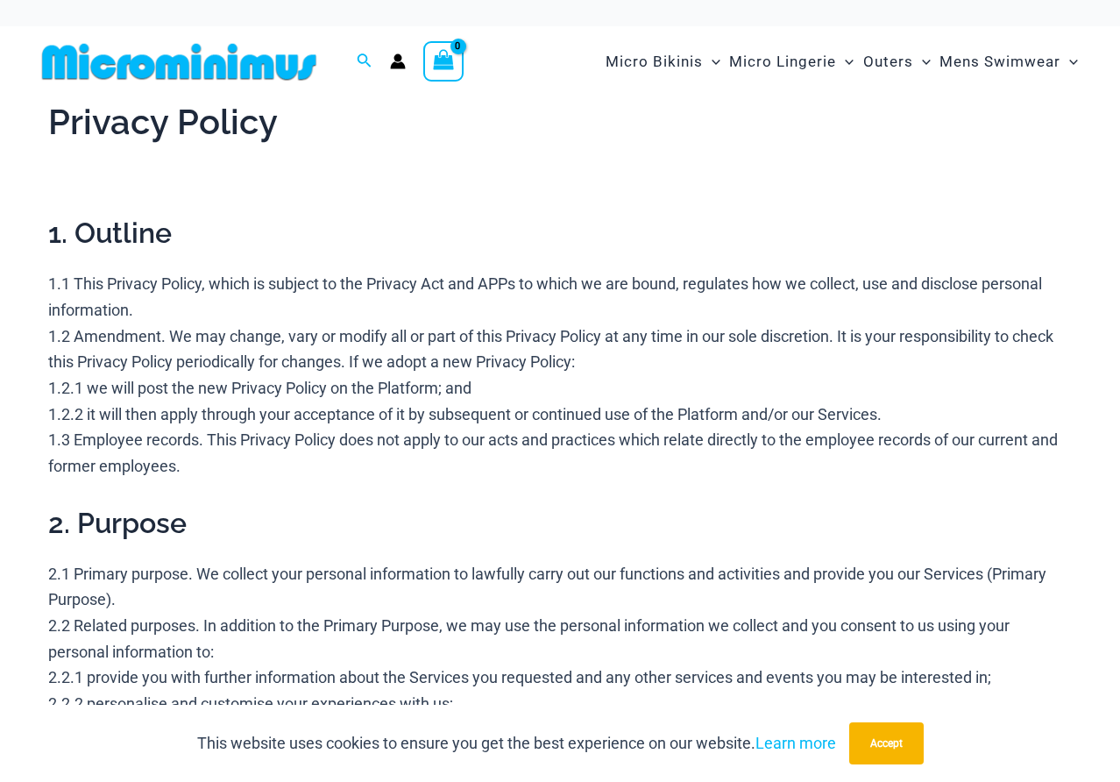 This screenshot has height=782, width=1120. I want to click on p: This website uses cookies to ensure you get the best experience on our website., so click(516, 743).